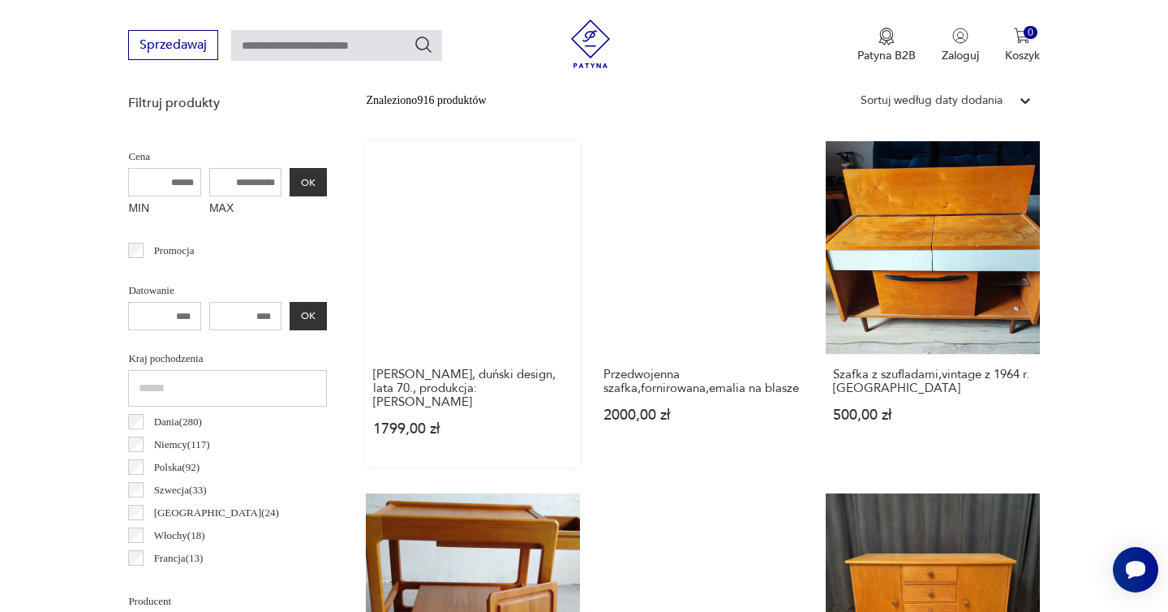 The width and height of the screenshot is (1168, 612). What do you see at coordinates (1022, 55) in the screenshot?
I see `p: Koszyk` at bounding box center [1022, 55].